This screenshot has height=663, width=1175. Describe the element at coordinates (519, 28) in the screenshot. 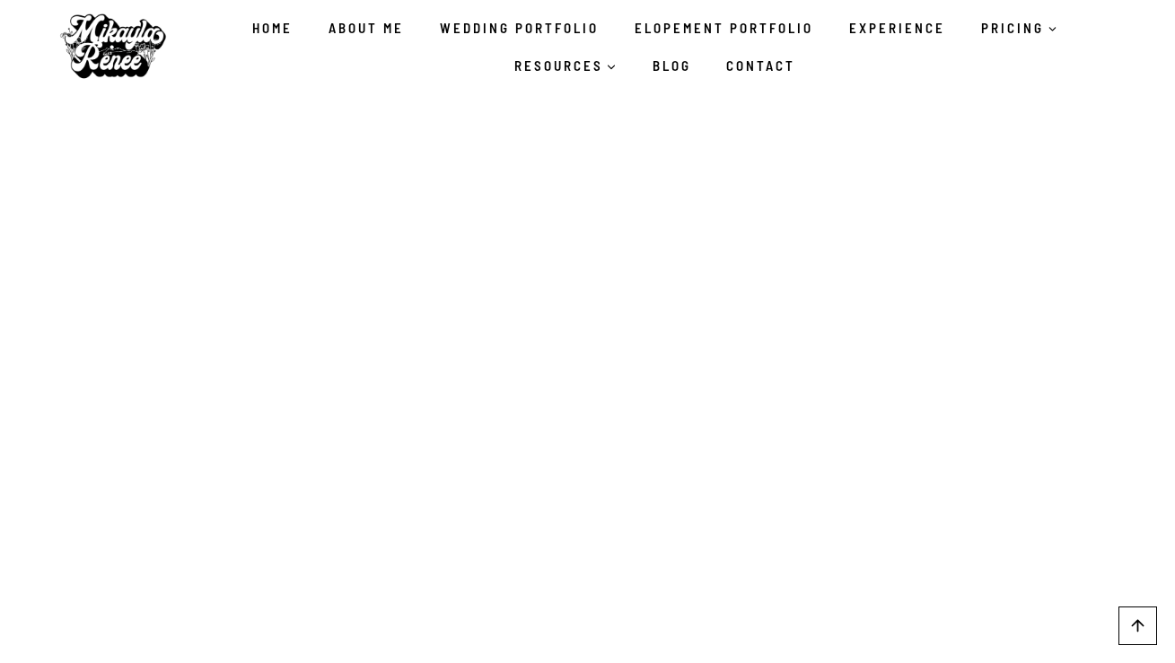

I see `a: Wedding Portfolio` at that location.